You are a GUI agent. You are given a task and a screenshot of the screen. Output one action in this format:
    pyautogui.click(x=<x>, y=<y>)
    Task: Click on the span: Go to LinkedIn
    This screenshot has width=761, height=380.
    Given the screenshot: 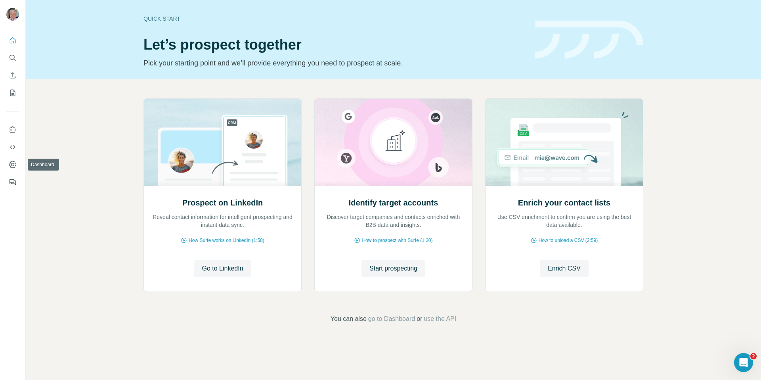 What is the action you would take?
    pyautogui.click(x=222, y=268)
    